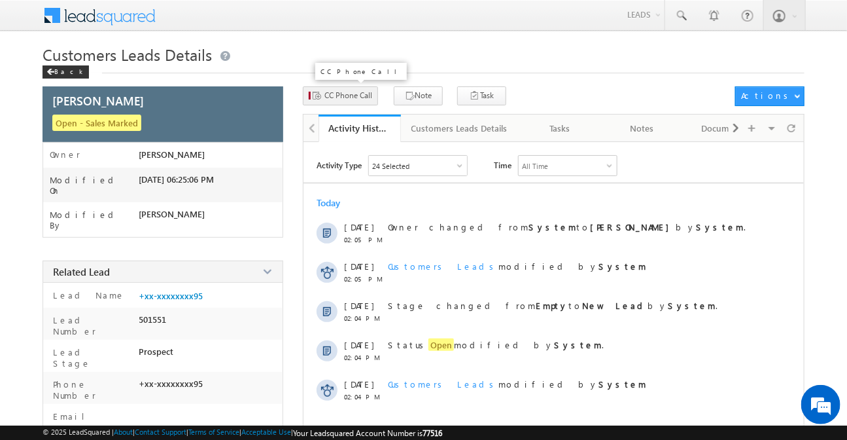 This screenshot has width=847, height=440. I want to click on label: Lead Name, so click(87, 294).